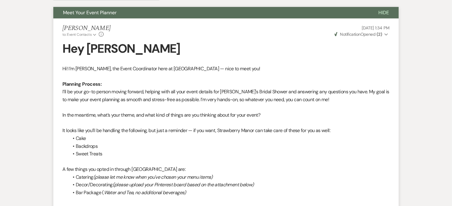 The height and width of the screenshot is (206, 452). I want to click on span: Opened, so click(358, 34).